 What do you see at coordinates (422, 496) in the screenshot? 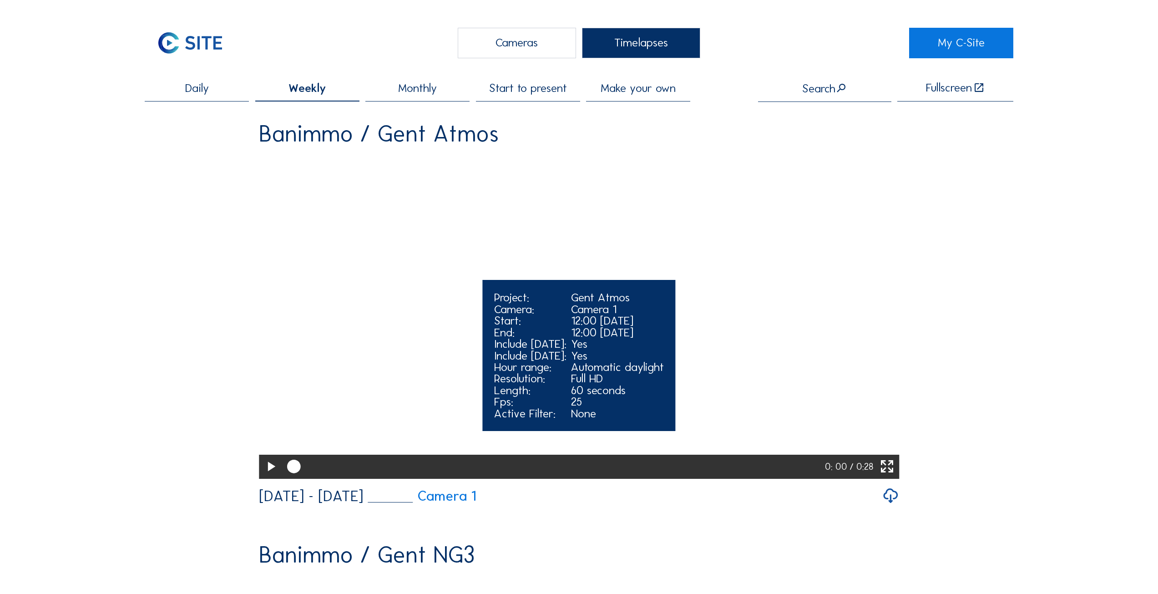
I see `a: Camera 1` at bounding box center [422, 496].